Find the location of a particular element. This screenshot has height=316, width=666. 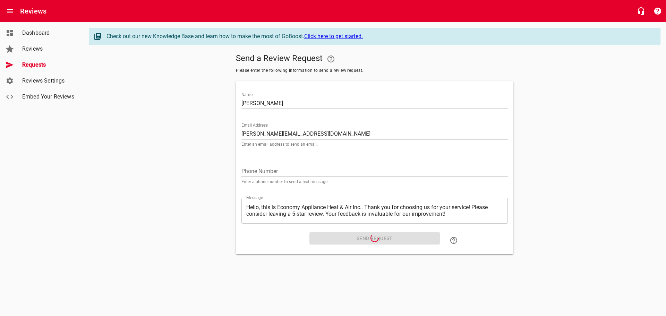

span: Reviews Settings is located at coordinates (49, 81).